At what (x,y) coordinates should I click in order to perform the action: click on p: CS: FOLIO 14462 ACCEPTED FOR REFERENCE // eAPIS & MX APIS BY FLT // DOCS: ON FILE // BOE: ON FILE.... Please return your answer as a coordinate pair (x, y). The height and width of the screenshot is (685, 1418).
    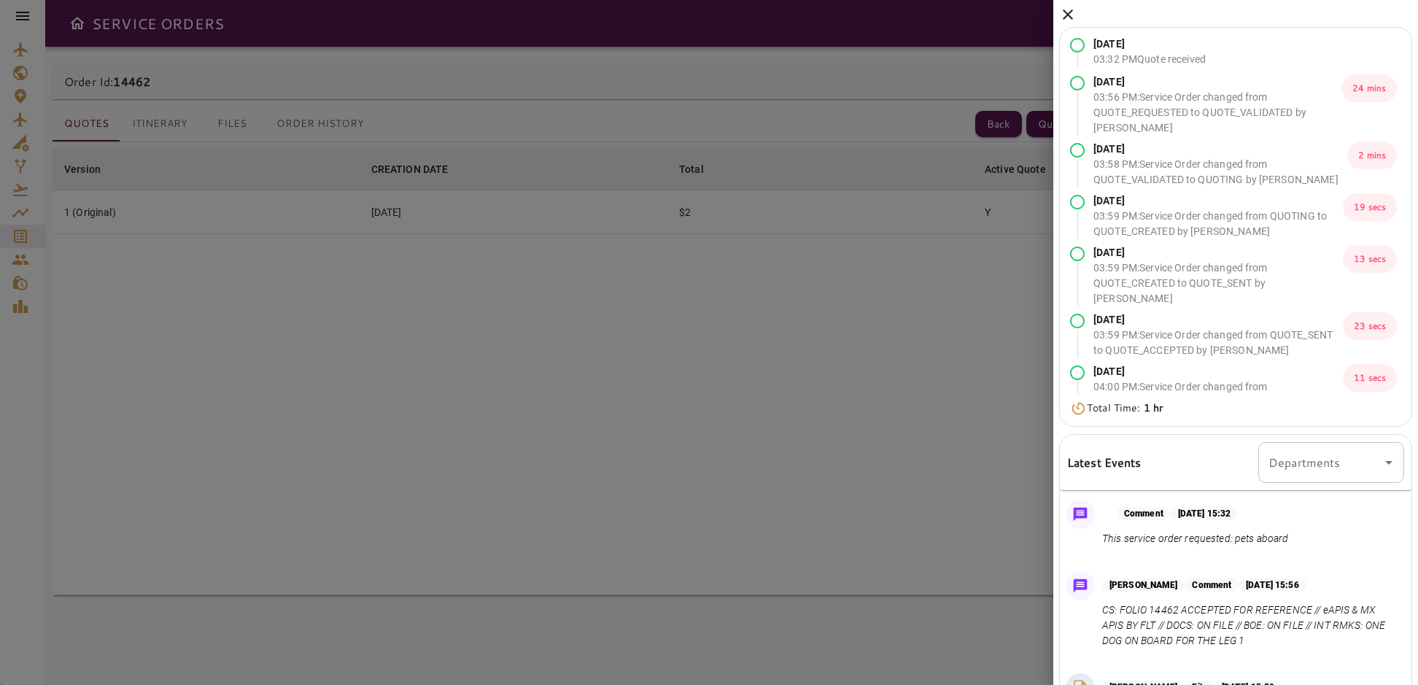
    Looking at the image, I should click on (1250, 625).